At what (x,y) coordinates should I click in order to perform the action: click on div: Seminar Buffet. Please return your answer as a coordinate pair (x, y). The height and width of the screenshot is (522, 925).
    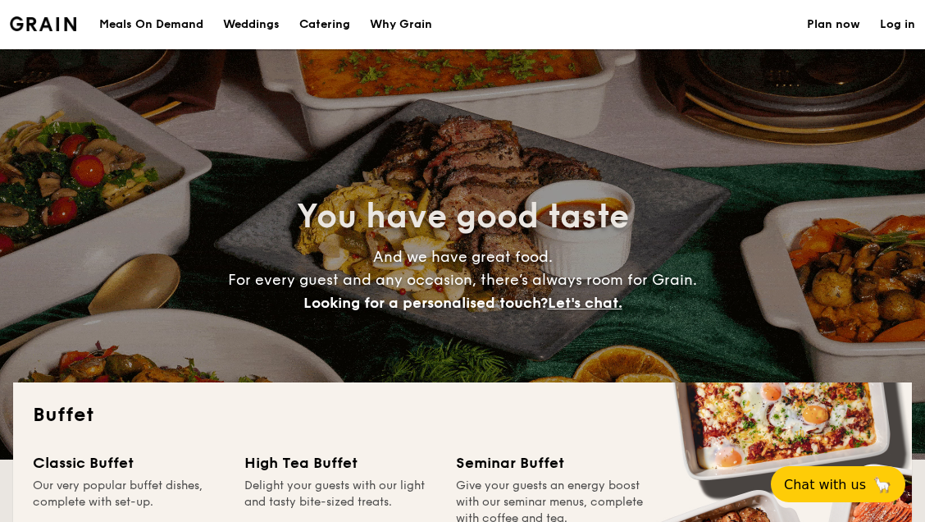
    Looking at the image, I should click on (552, 463).